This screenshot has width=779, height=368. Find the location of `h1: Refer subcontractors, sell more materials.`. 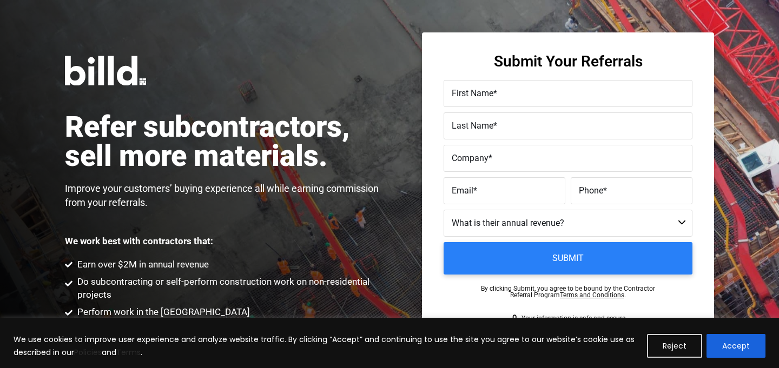

h1: Refer subcontractors, sell more materials. is located at coordinates (227, 142).